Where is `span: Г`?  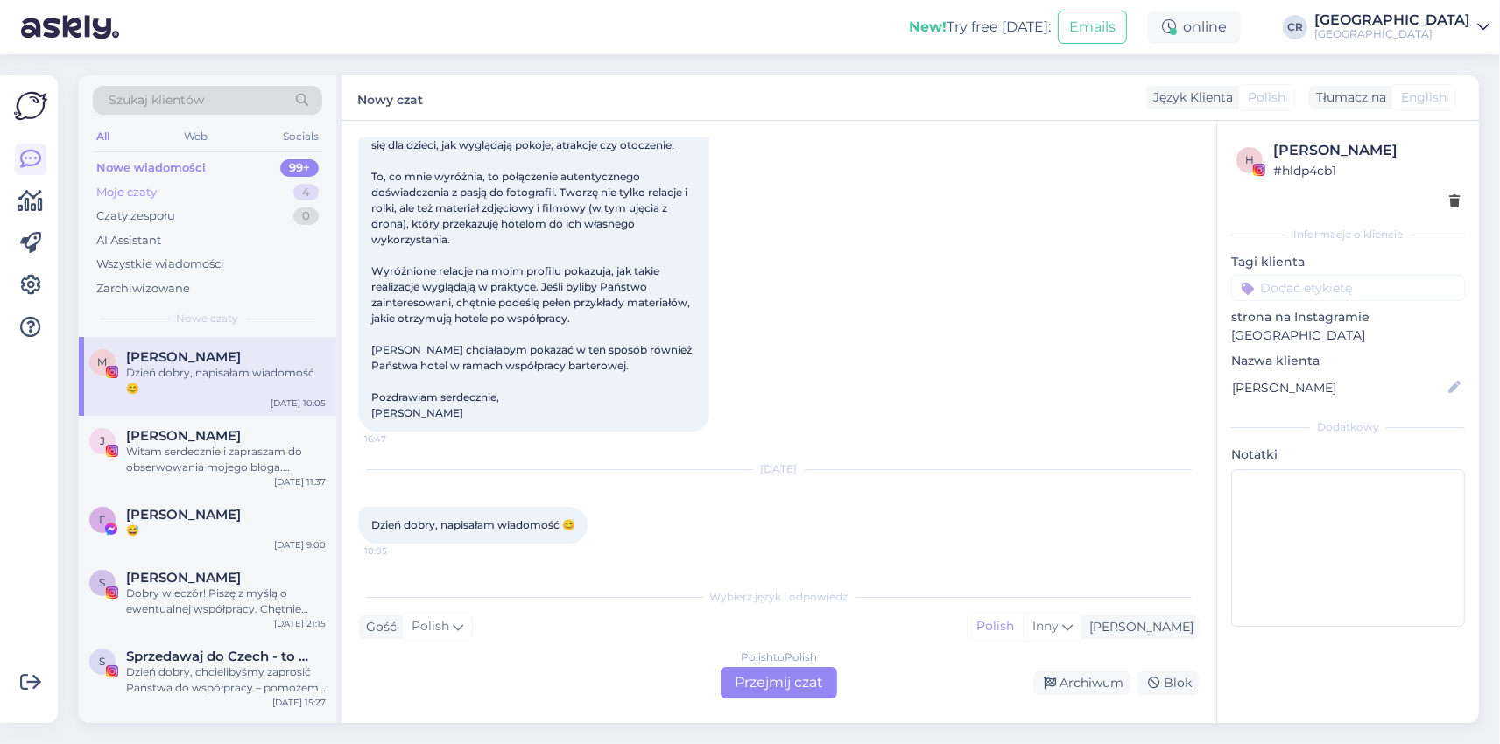 span: Г is located at coordinates (102, 519).